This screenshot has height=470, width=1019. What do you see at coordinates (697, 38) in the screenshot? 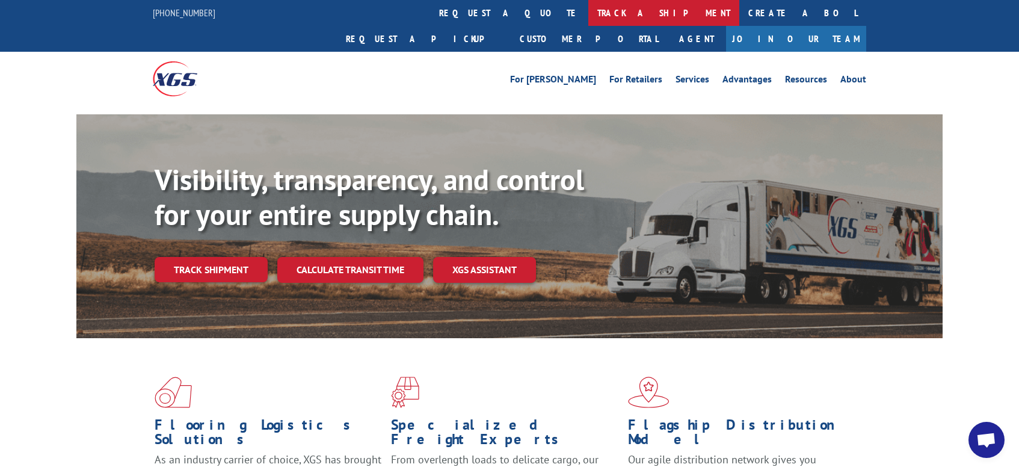
I see `a: Agent` at bounding box center [697, 38].